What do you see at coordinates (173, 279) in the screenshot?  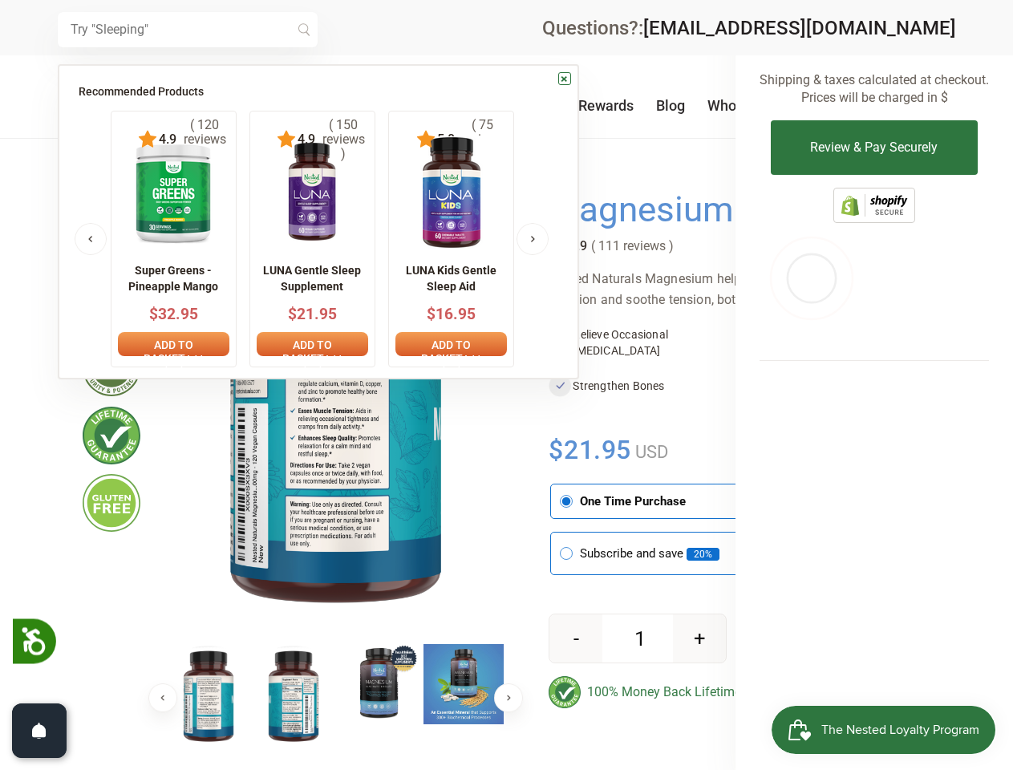 I see `p: Super Greens - Pineapple Mango` at bounding box center [173, 279].